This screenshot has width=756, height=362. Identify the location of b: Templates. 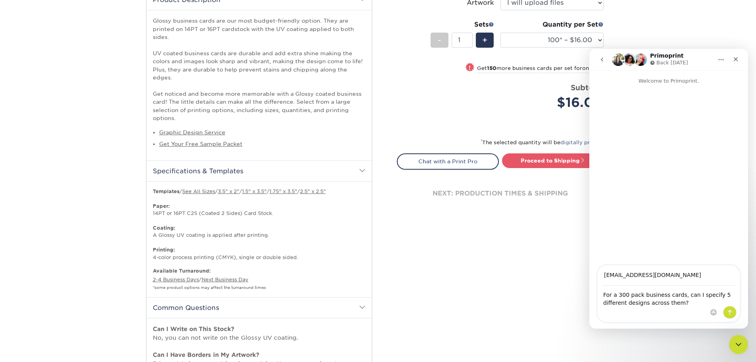
(166, 191).